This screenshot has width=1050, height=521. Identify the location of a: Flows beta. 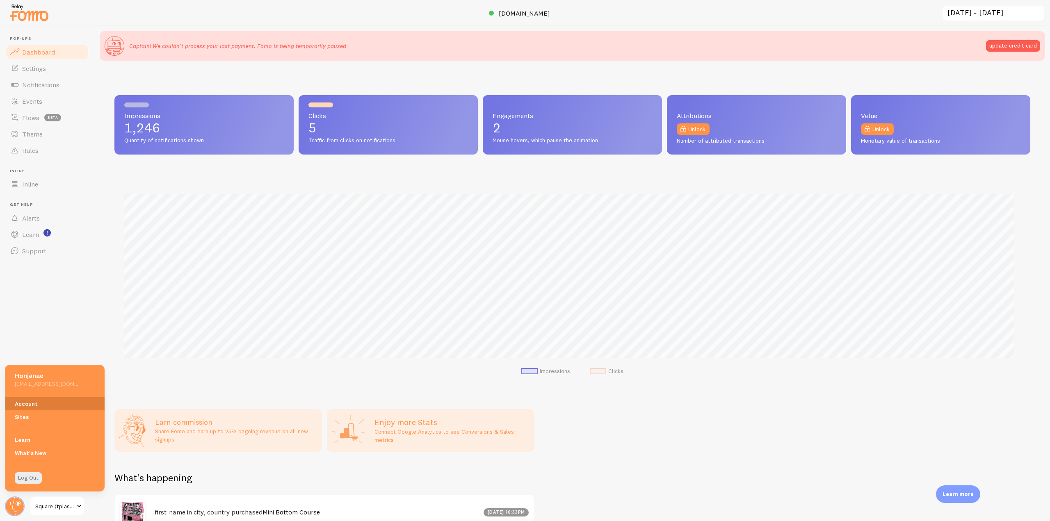
(47, 118).